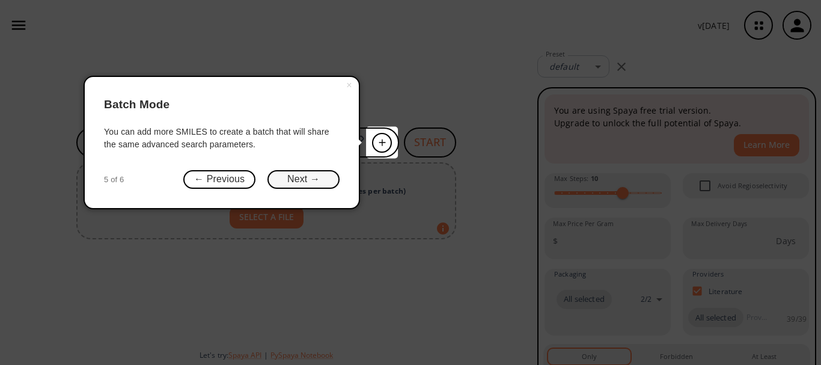 This screenshot has width=821, height=365. Describe the element at coordinates (114, 180) in the screenshot. I see `span: 5 of 6` at that location.